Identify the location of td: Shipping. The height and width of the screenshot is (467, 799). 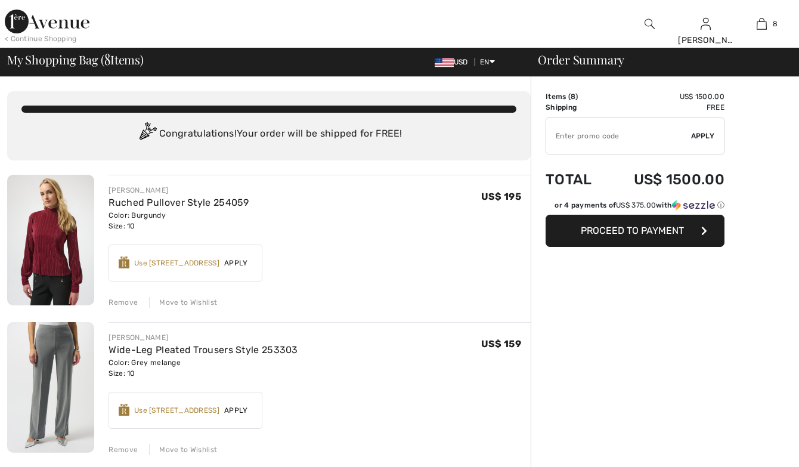
(576, 107).